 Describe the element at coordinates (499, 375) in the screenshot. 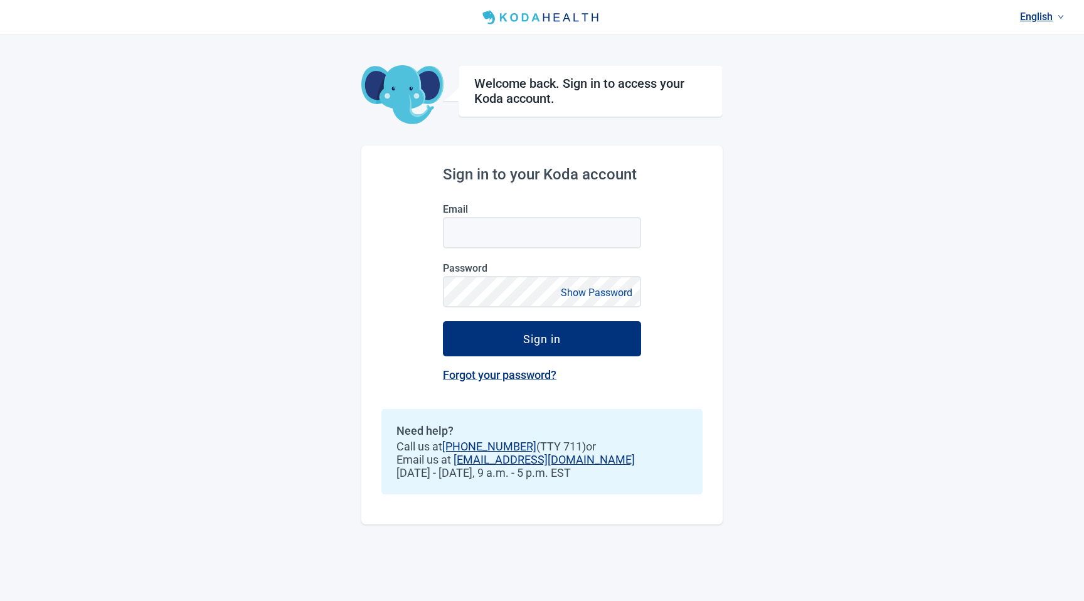

I see `a: Forgot your password?` at that location.